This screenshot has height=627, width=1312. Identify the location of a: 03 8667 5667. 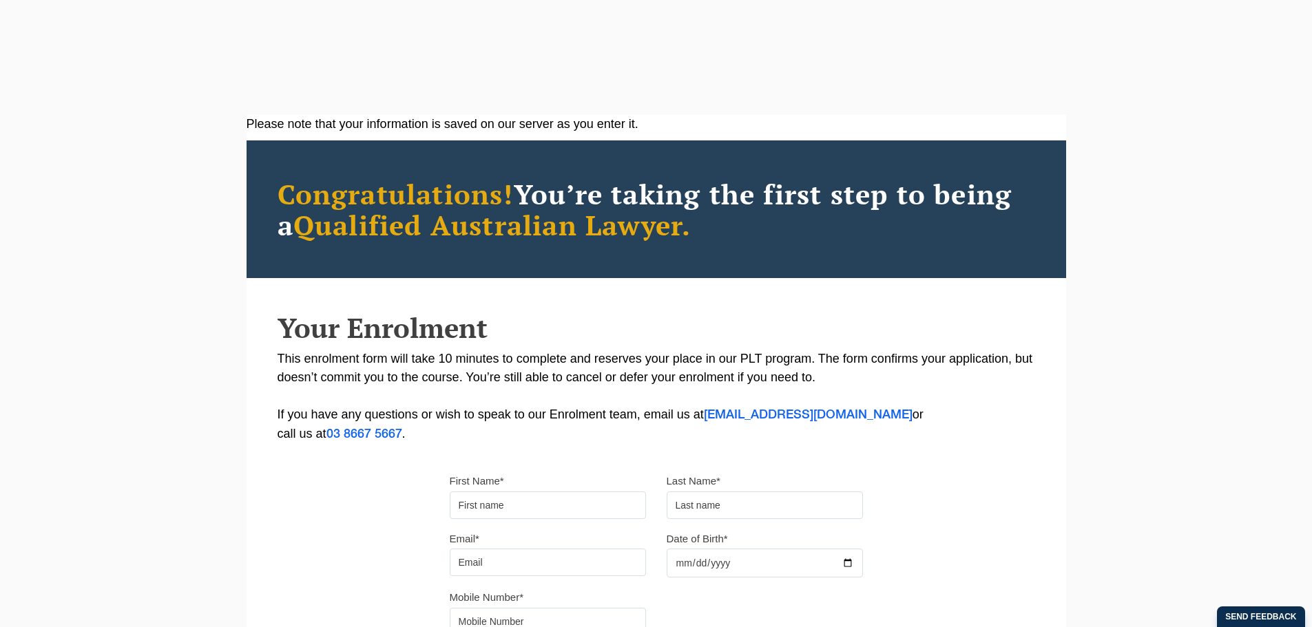
(364, 435).